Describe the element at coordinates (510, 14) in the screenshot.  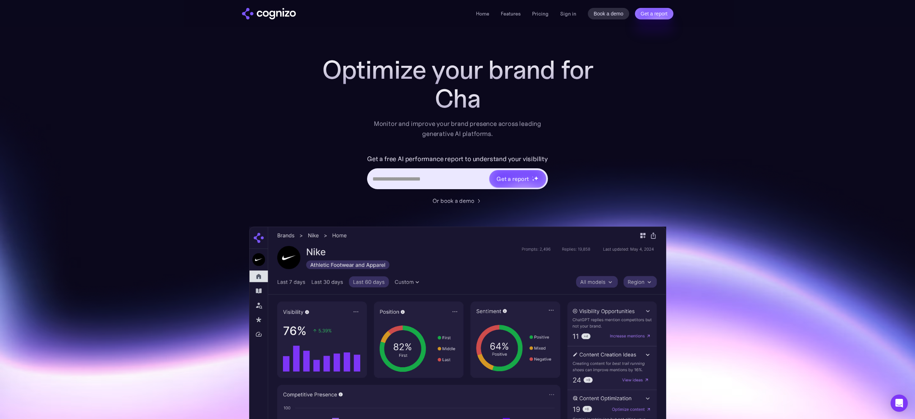
I see `a: Features` at that location.